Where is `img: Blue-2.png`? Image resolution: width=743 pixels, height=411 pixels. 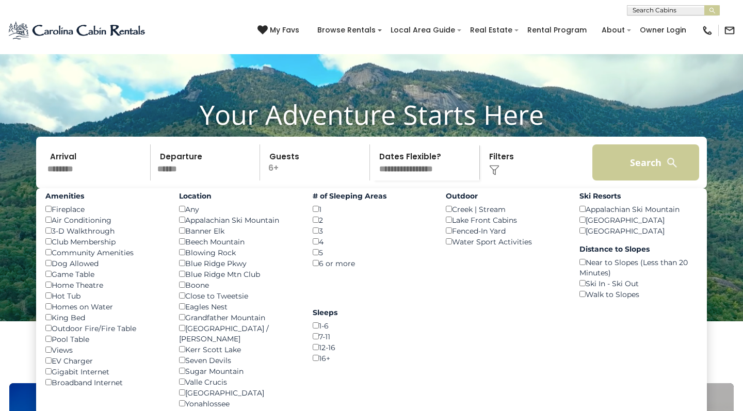
img: Blue-2.png is located at coordinates (77, 30).